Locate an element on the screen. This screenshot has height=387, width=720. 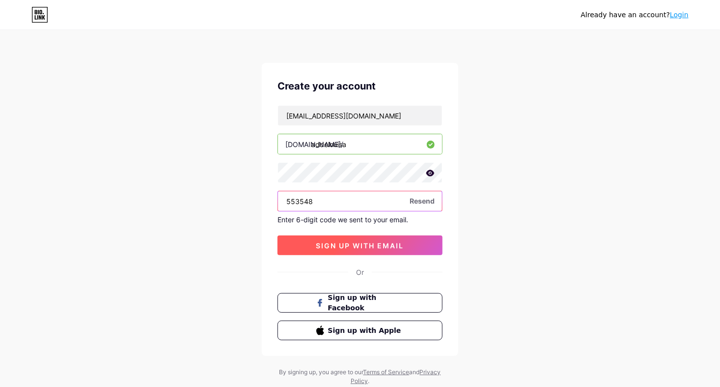
input: username is located at coordinates (360, 144).